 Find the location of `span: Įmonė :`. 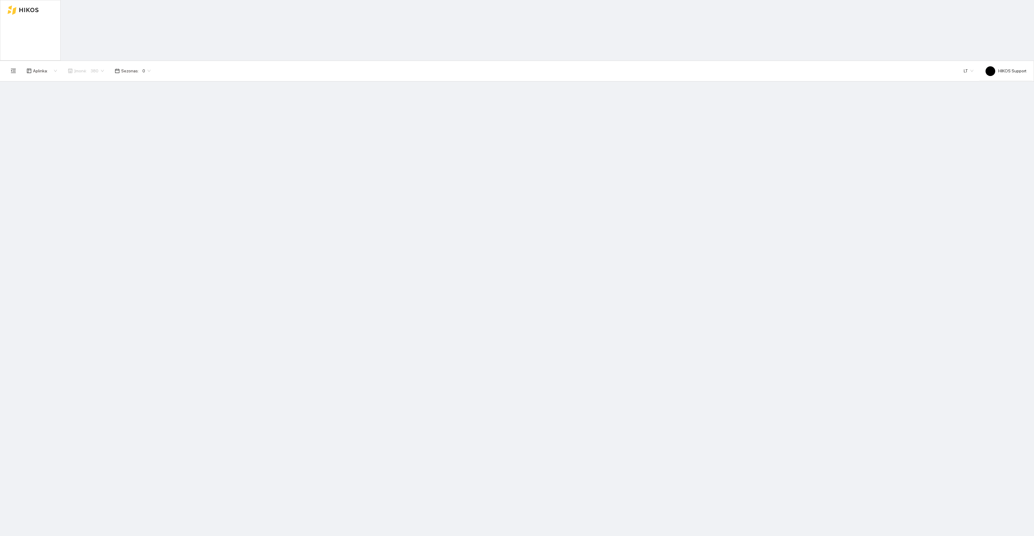

span: Įmonė : is located at coordinates (81, 71).